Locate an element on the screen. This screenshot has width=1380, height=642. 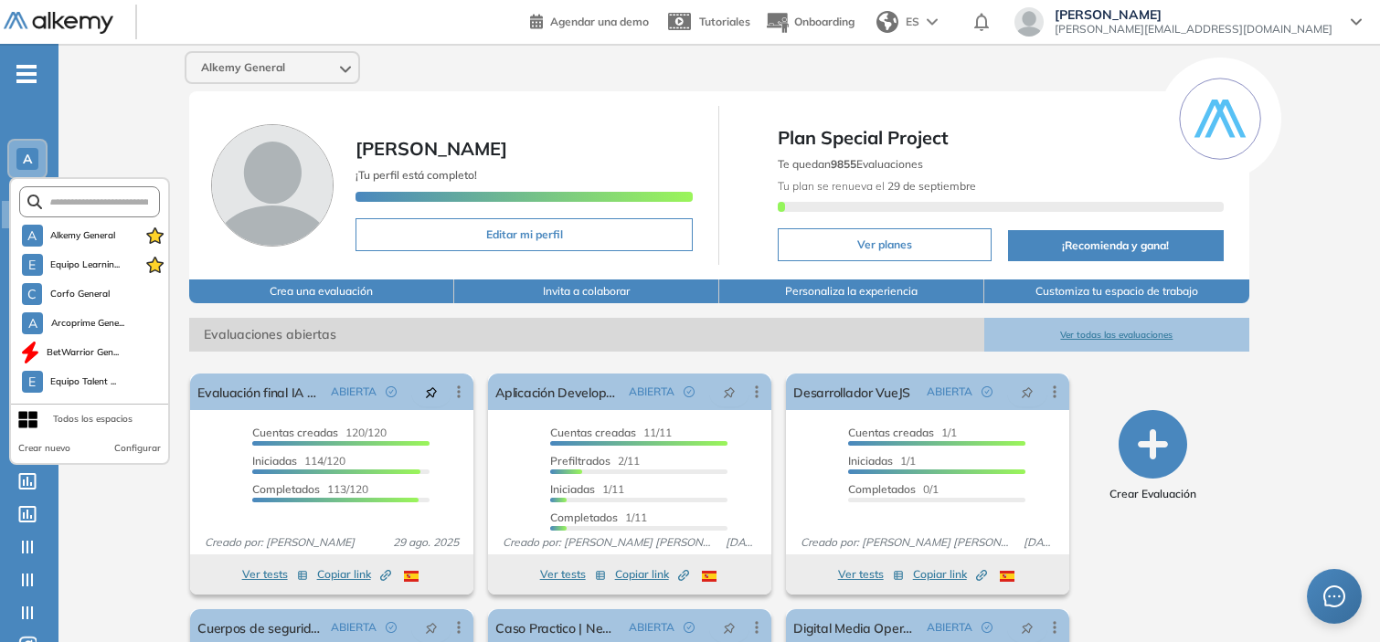
img: Foto de perfil is located at coordinates (272, 185).